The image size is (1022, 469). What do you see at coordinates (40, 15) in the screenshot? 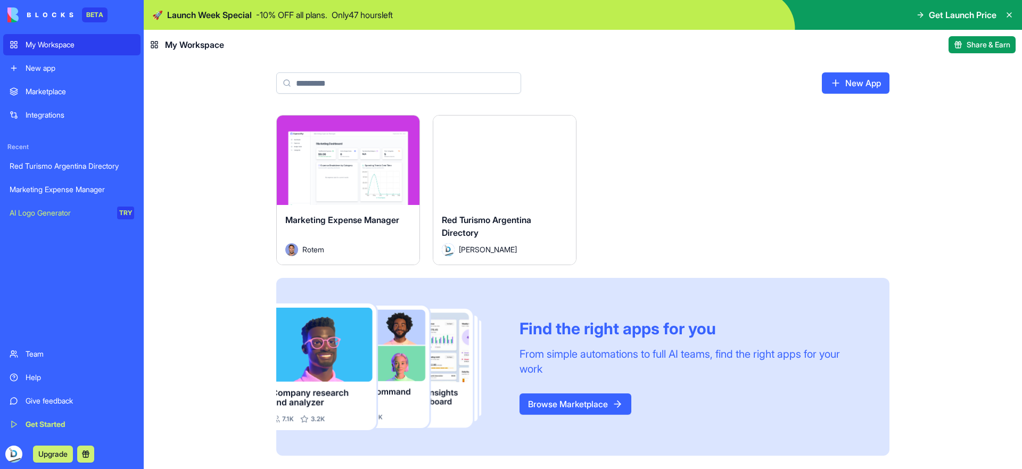
I see `img: logo` at bounding box center [40, 15].